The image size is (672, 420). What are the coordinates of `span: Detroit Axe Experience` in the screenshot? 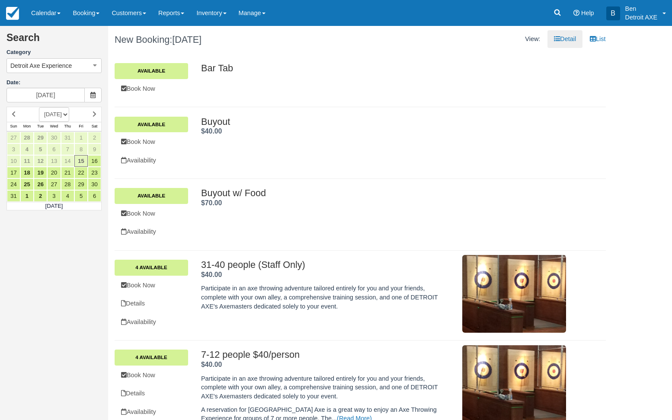 It's located at (41, 66).